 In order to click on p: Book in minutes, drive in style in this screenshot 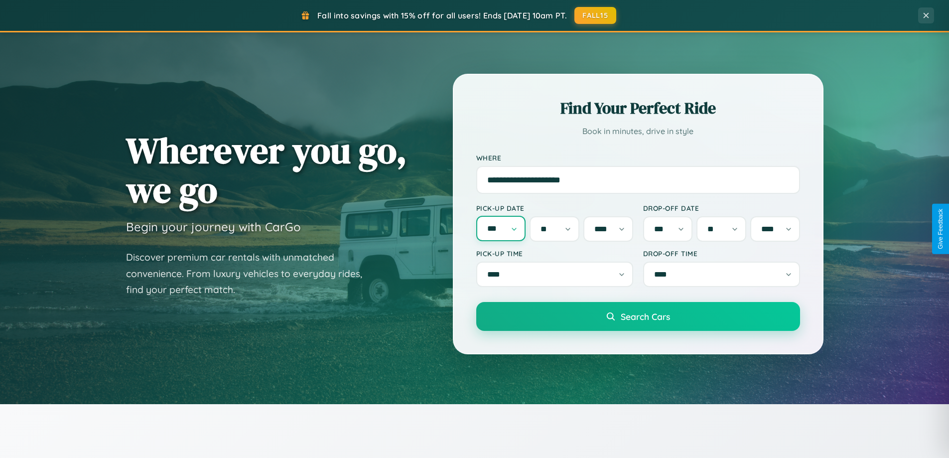, I will do `click(638, 131)`.